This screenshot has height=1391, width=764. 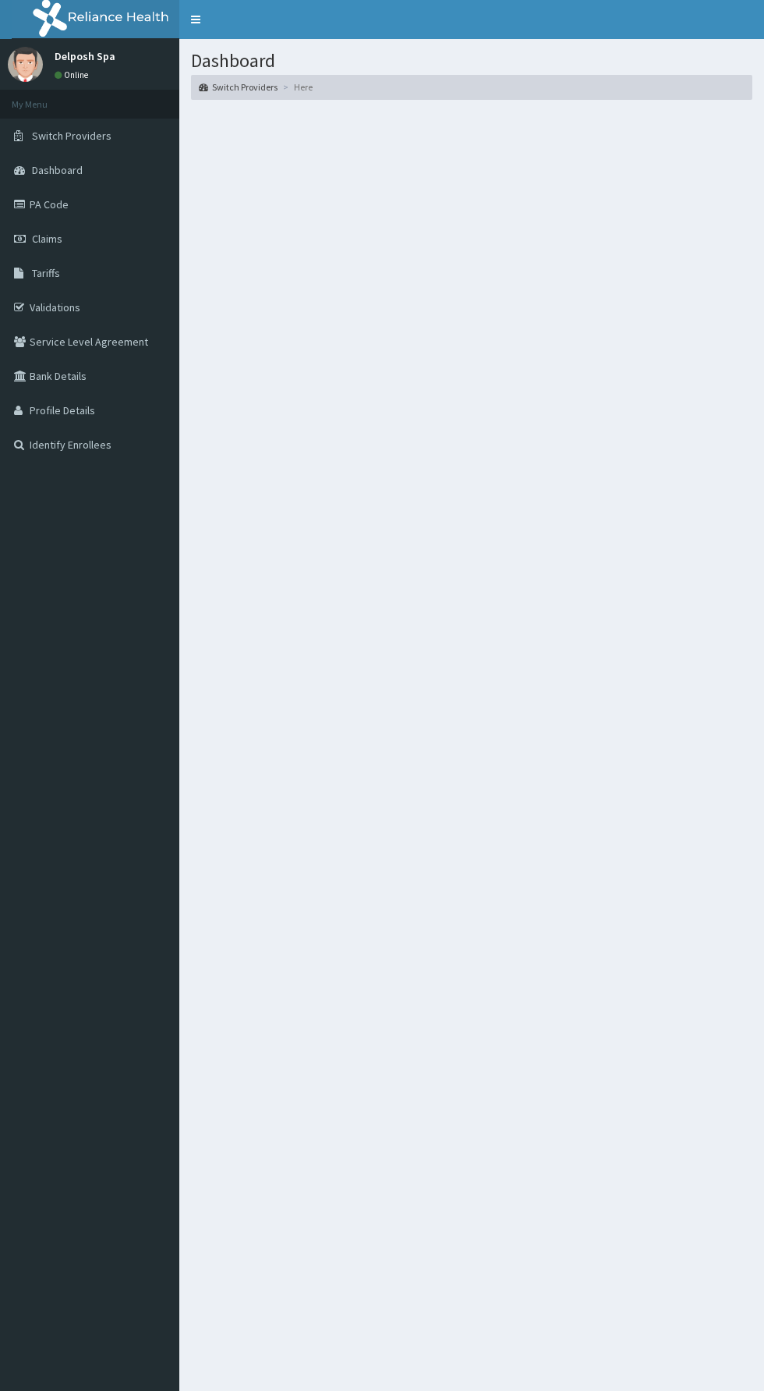 I want to click on a: Online, so click(x=73, y=75).